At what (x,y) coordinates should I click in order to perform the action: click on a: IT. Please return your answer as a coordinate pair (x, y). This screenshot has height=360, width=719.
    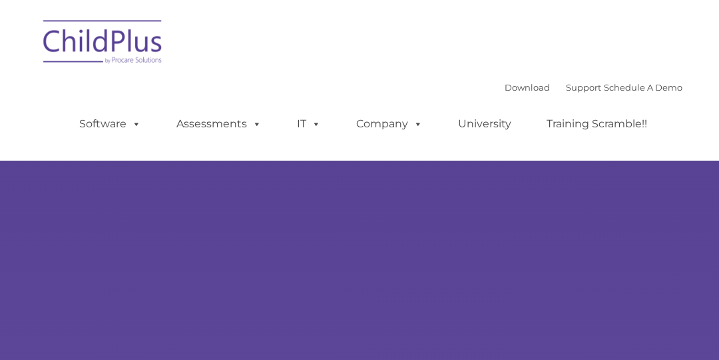
    Looking at the image, I should click on (309, 124).